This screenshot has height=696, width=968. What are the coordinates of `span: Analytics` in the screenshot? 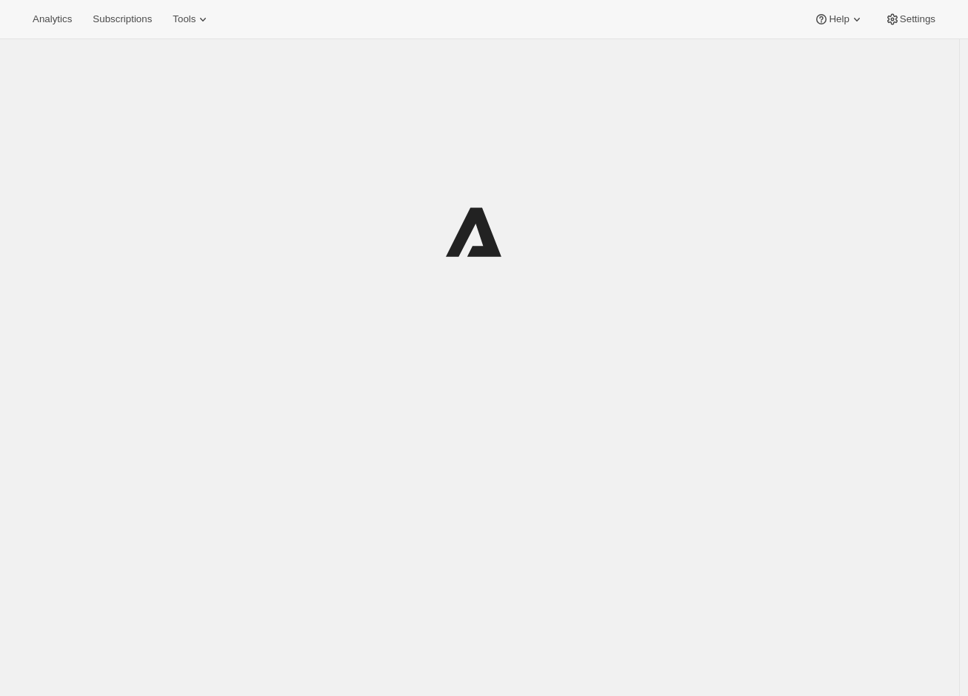 It's located at (52, 19).